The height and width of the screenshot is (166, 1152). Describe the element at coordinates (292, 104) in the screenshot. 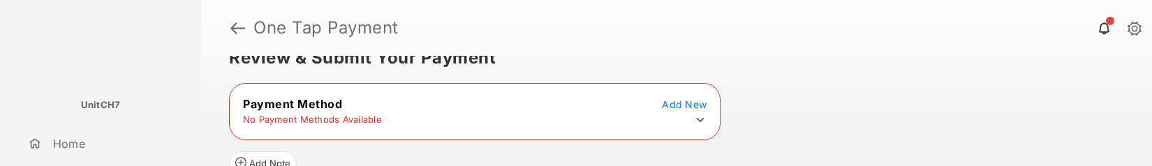

I see `span: Payment Method` at that location.